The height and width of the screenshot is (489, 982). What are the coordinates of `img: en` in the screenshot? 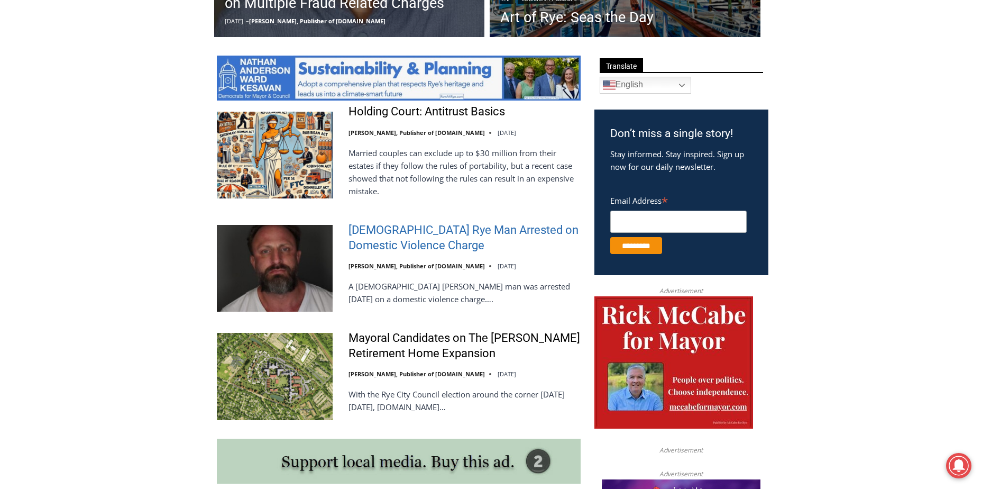 It's located at (609, 85).